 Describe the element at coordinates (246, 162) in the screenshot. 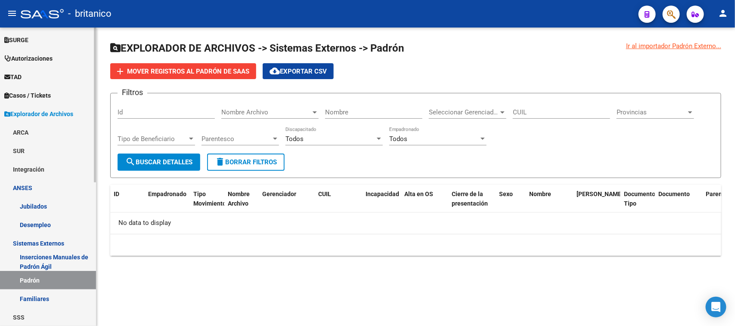

I see `span: Borrar Filtros` at that location.